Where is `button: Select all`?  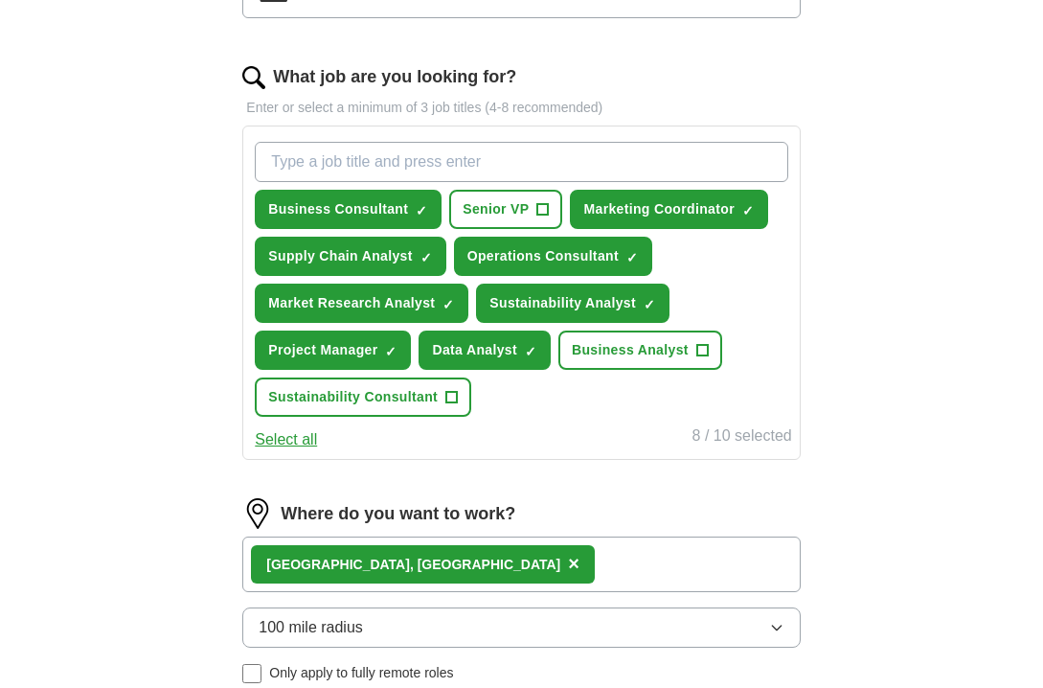 button: Select all is located at coordinates (285, 440).